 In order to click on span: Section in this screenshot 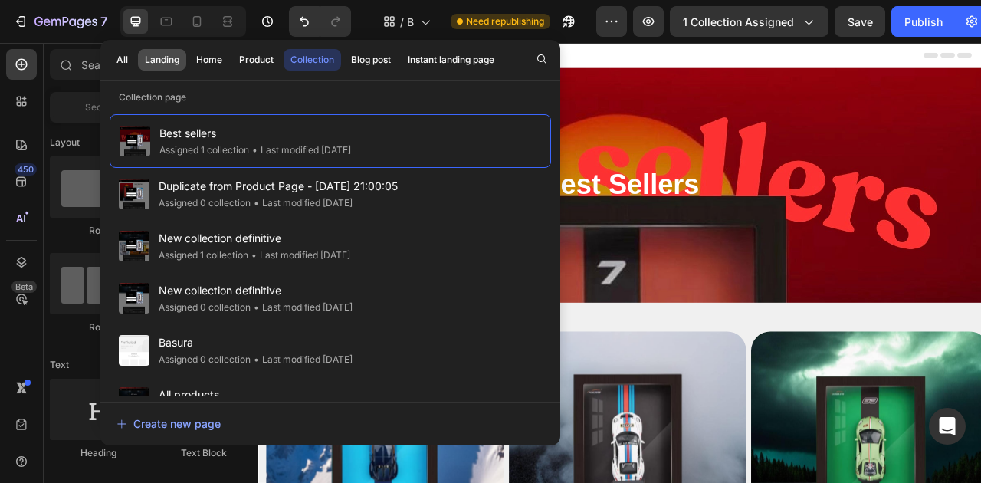, I will do `click(101, 107)`.